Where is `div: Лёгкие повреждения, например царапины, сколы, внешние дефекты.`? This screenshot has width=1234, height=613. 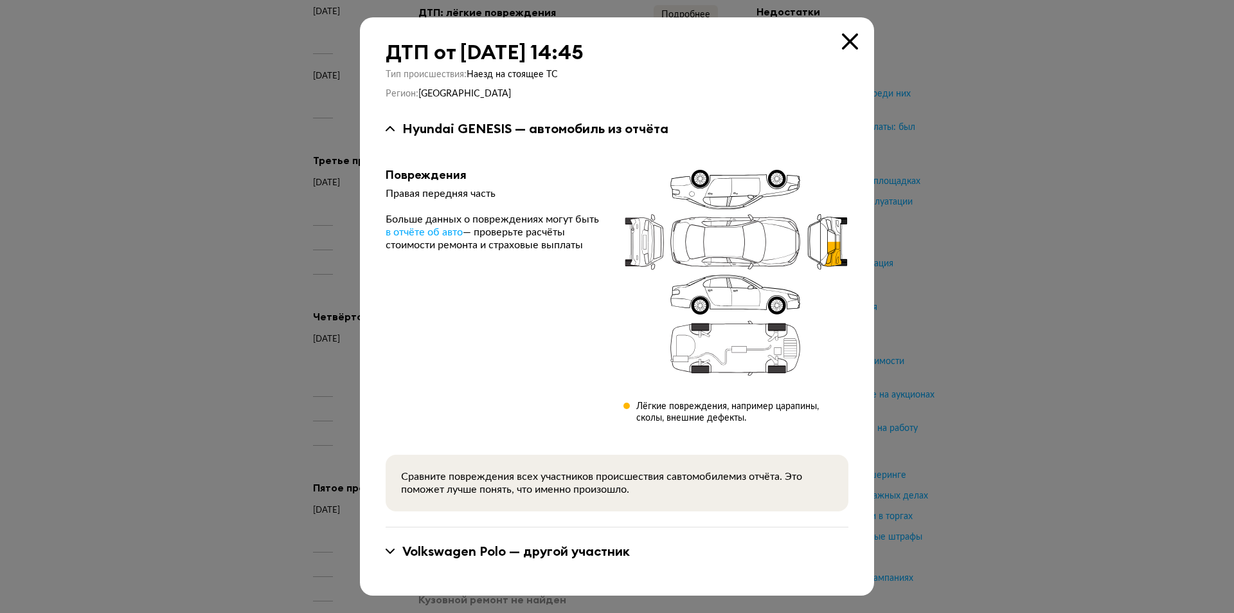
div: Лёгкие повреждения, например царапины, сколы, внешние дефекты. is located at coordinates (742, 412).